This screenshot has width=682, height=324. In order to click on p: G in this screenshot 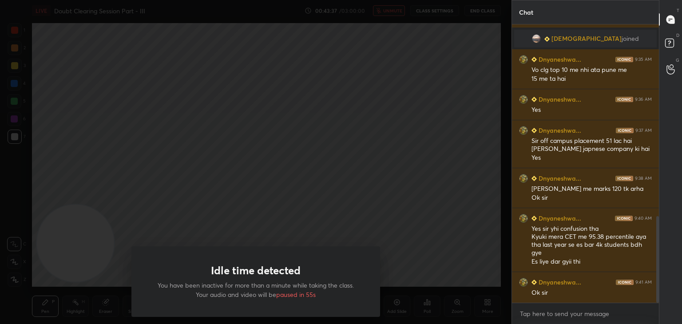, I will do `click(678, 60)`.